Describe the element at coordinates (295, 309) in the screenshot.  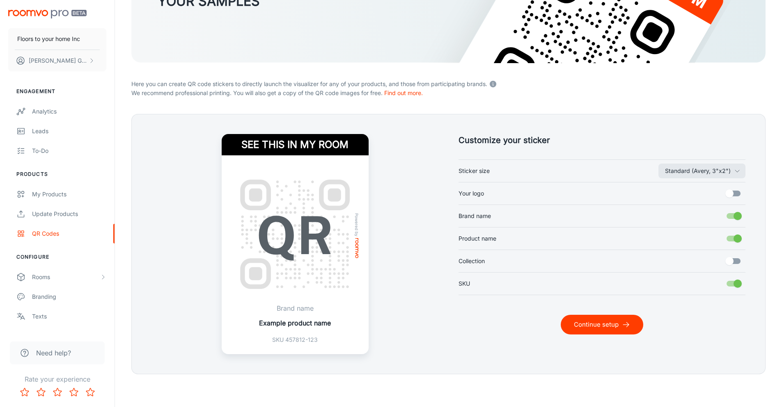
I see `p: Brand name` at that location.